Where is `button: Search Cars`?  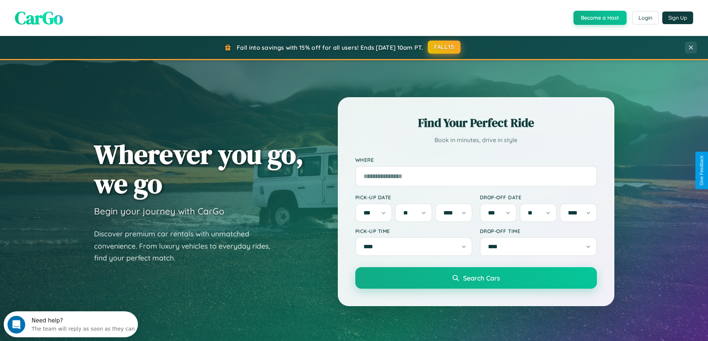
button: Search Cars is located at coordinates (476, 278).